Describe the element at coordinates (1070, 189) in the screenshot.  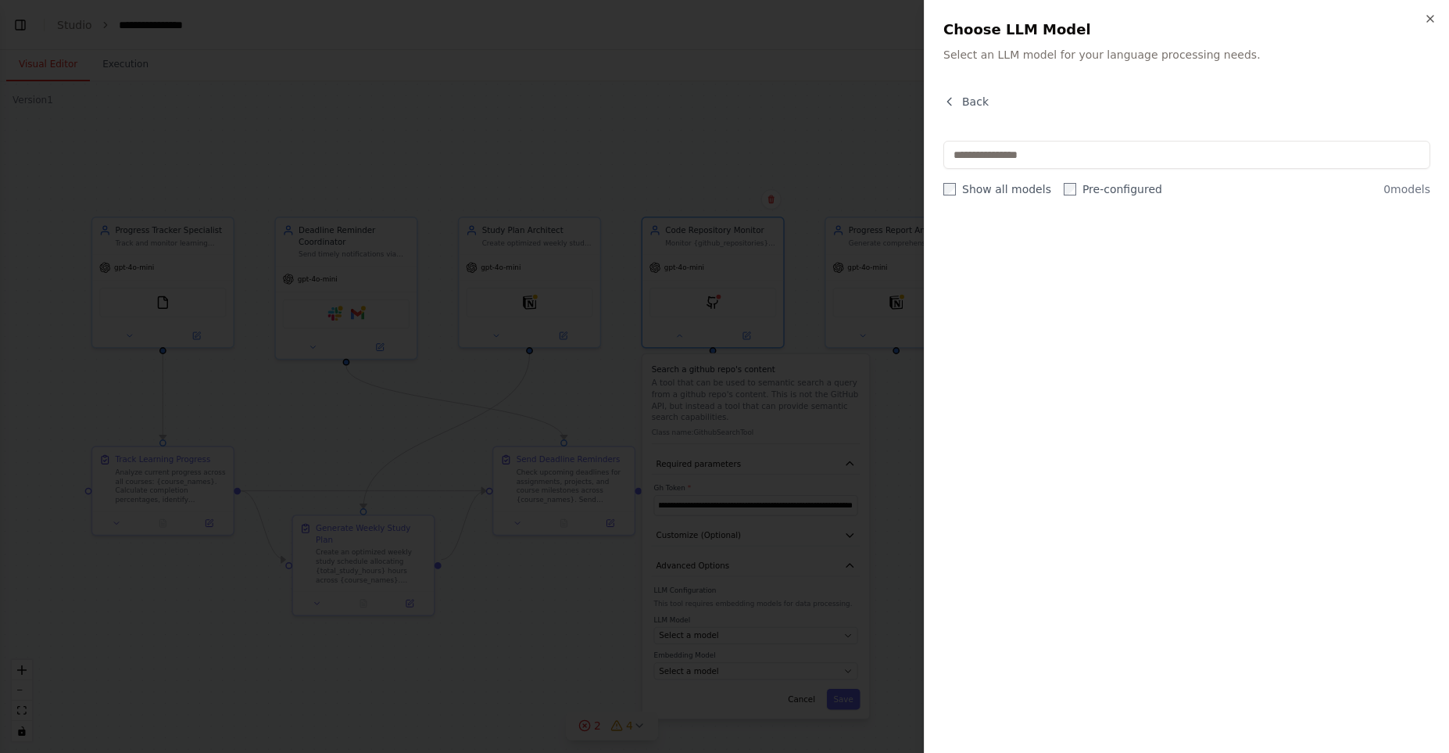
I see `input: Pre-configured` at that location.